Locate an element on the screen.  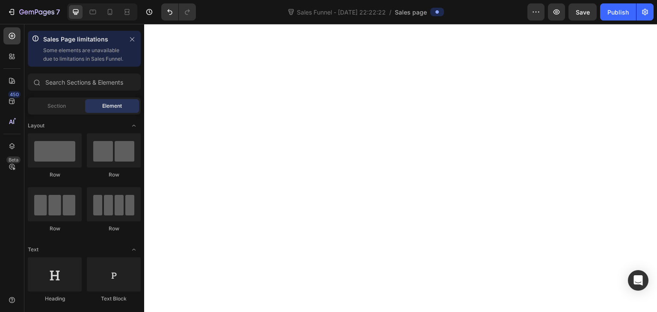
span: Save is located at coordinates (582, 12).